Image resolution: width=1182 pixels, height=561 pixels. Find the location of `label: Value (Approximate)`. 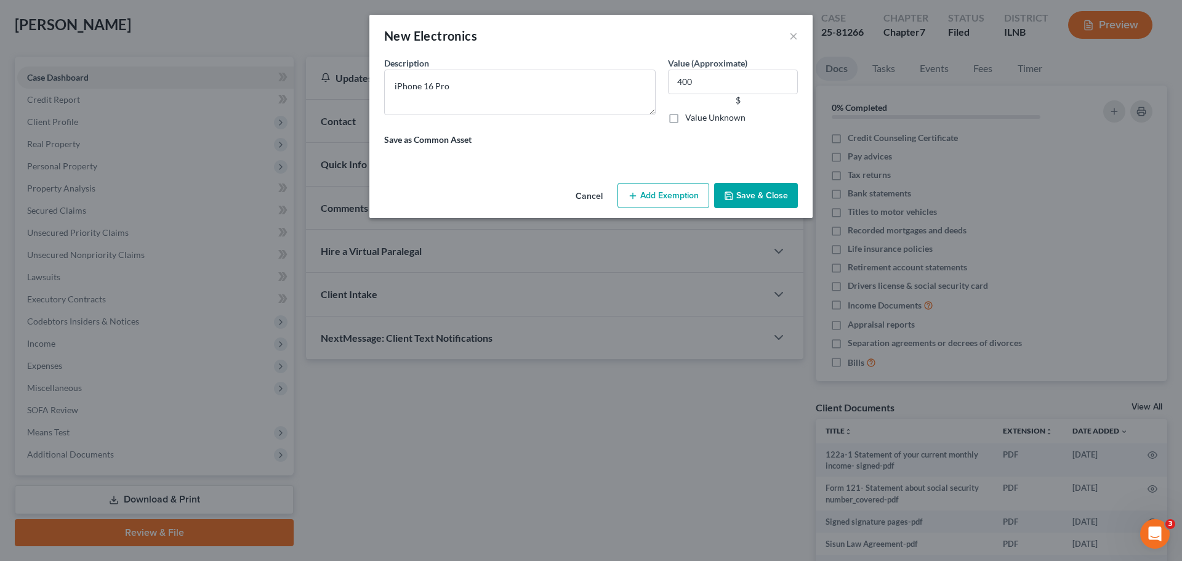

label: Value (Approximate) is located at coordinates (707, 63).